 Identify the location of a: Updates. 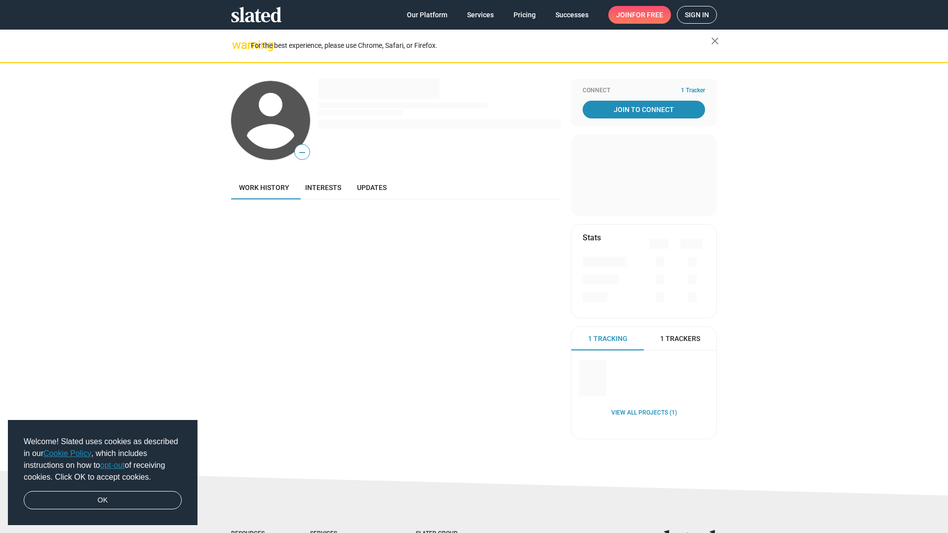
(372, 188).